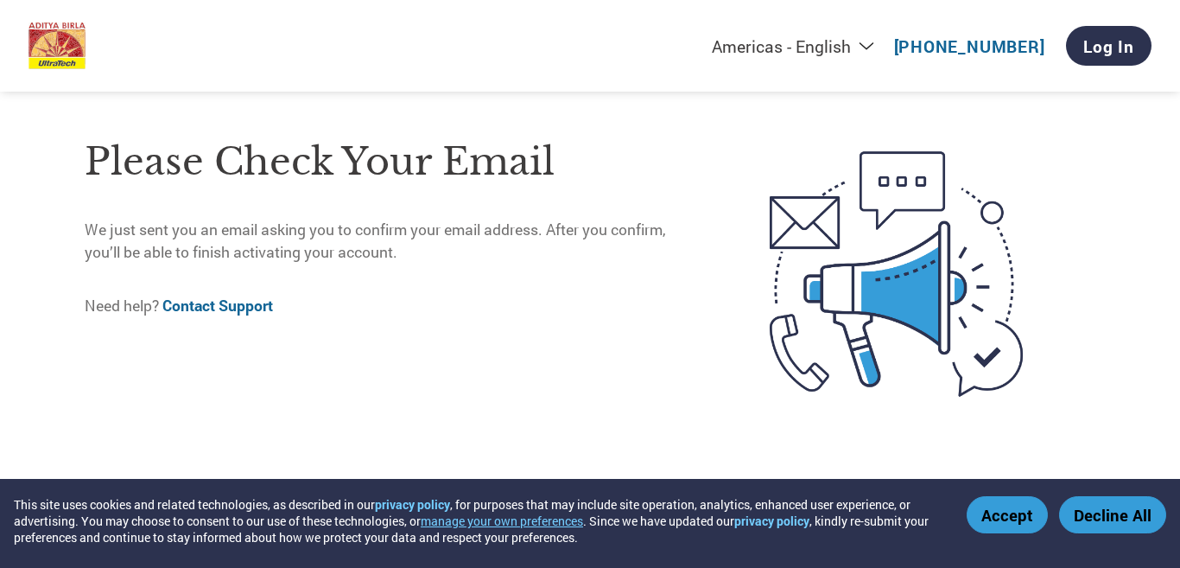 This screenshot has width=1180, height=568. Describe the element at coordinates (502, 520) in the screenshot. I see `button: manage your own preferences` at that location.